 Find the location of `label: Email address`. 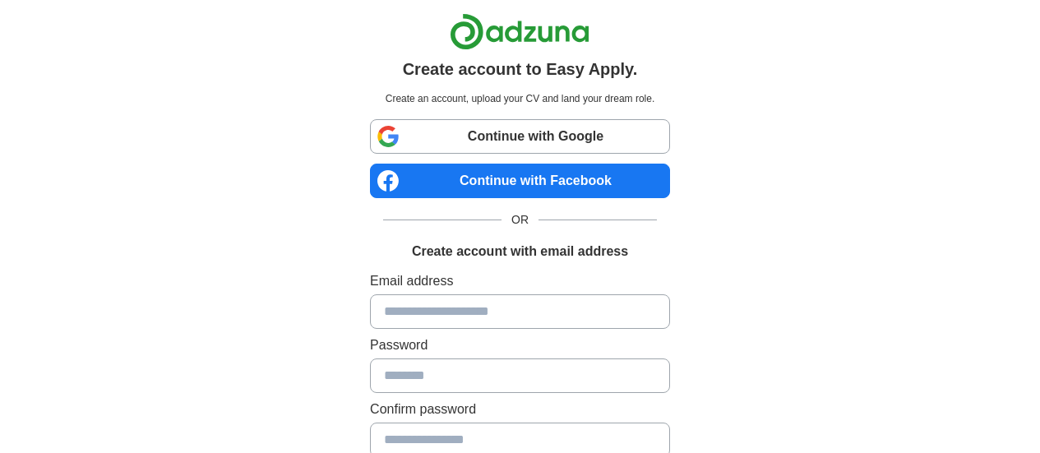

label: Email address is located at coordinates (519, 281).